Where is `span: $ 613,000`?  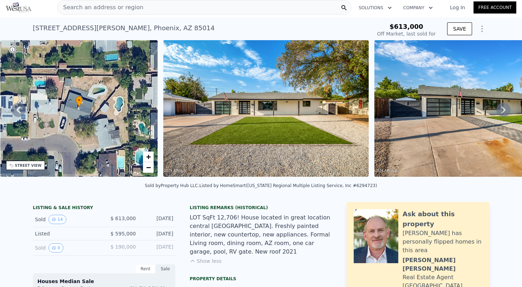 span: $ 613,000 is located at coordinates (123, 219).